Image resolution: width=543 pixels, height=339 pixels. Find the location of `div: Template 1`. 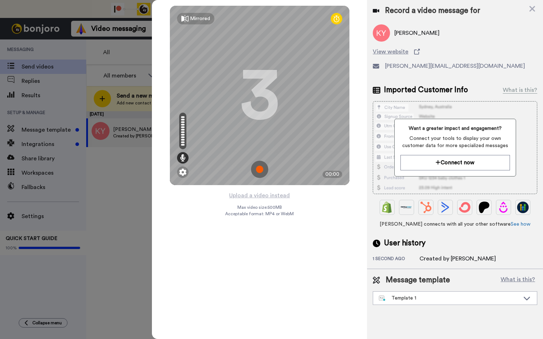

div: Template 1 is located at coordinates (449, 299).